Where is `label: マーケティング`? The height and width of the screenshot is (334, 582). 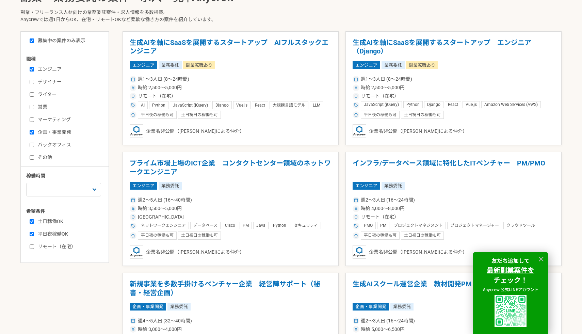 label: マーケティング is located at coordinates (69, 119).